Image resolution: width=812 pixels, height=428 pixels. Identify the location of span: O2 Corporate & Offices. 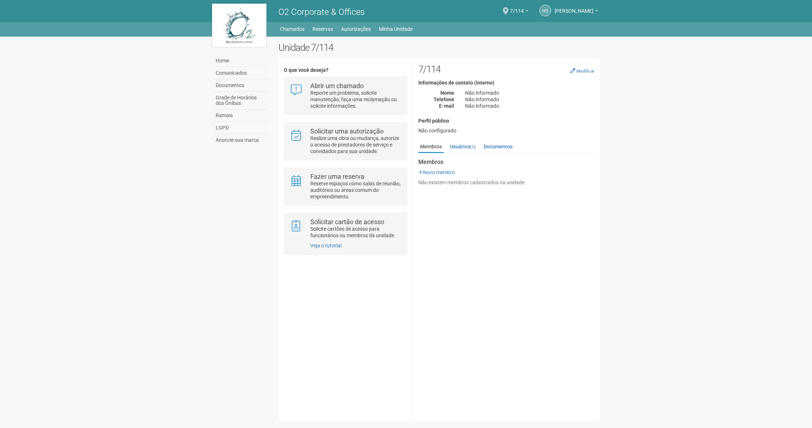
(322, 12).